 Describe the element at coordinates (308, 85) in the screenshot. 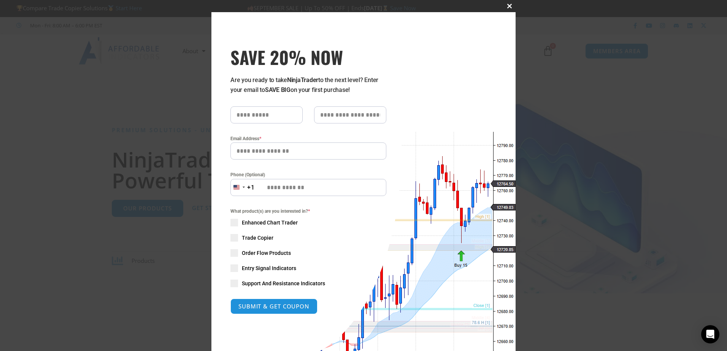

I see `p: Are you ready to take to the next level? Enter your email to on your first purchase!` at that location.